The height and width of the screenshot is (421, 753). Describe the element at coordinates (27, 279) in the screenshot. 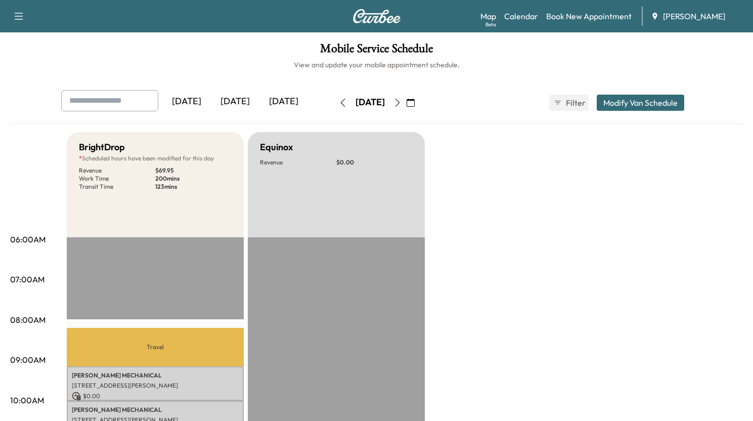

I see `p: 07:00AM` at that location.